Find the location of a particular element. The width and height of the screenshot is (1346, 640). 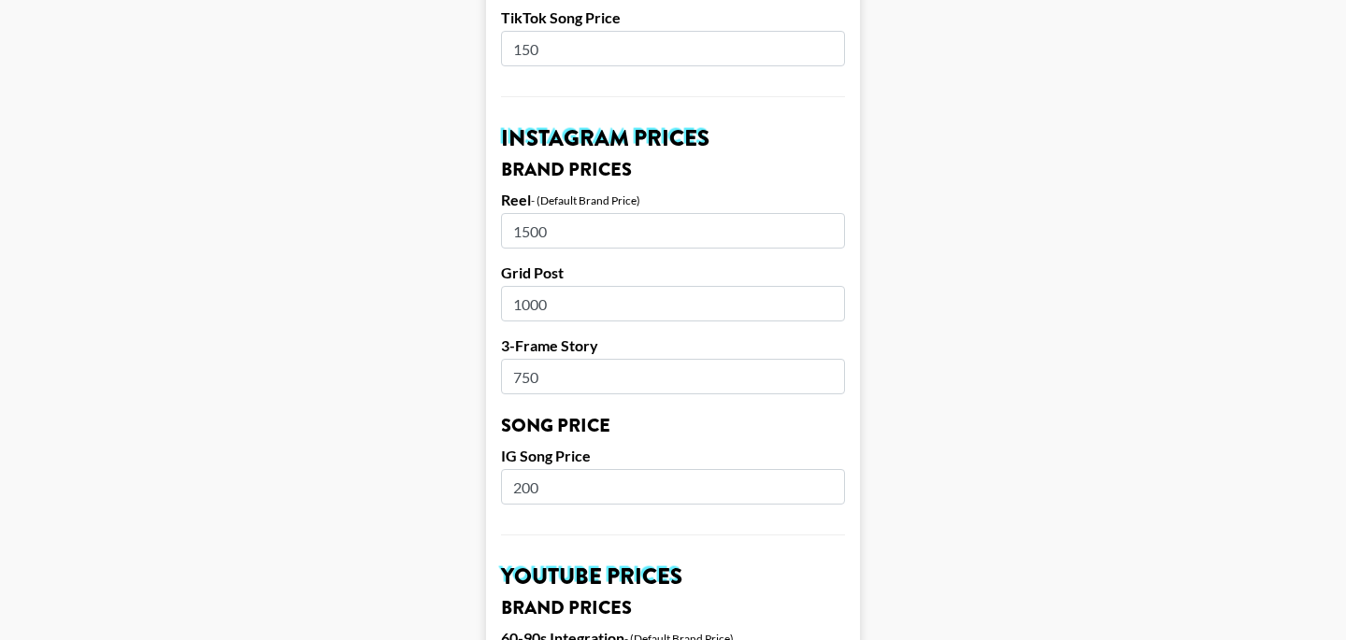

div: - (Default Brand Price) is located at coordinates (585, 200).